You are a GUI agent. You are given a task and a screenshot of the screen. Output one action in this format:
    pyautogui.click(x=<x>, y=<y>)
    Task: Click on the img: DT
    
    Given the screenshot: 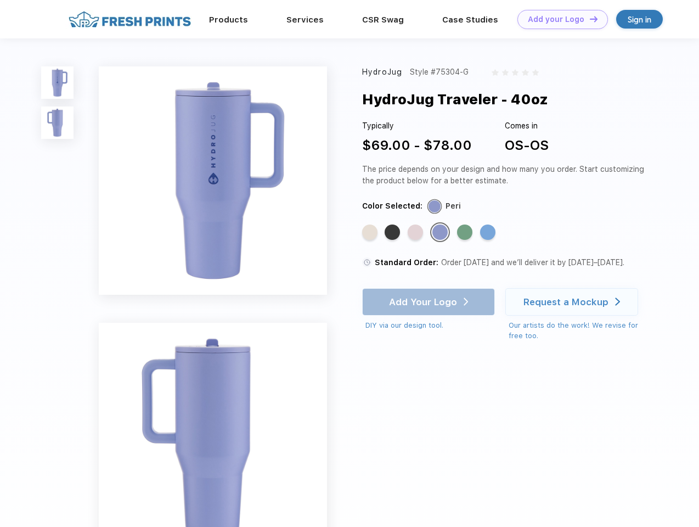 What is the action you would take?
    pyautogui.click(x=593, y=19)
    